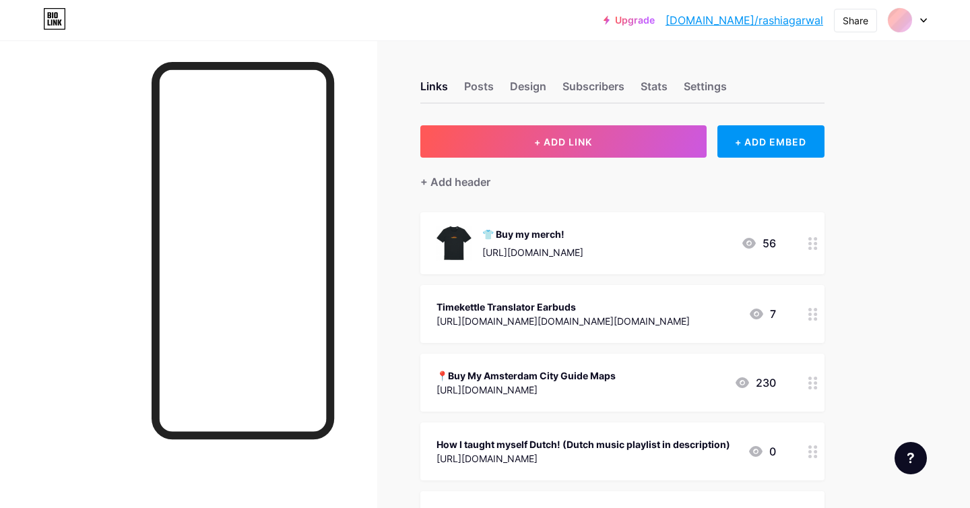 This screenshot has height=508, width=970. I want to click on img: 👕 Buy my merch!, so click(454, 243).